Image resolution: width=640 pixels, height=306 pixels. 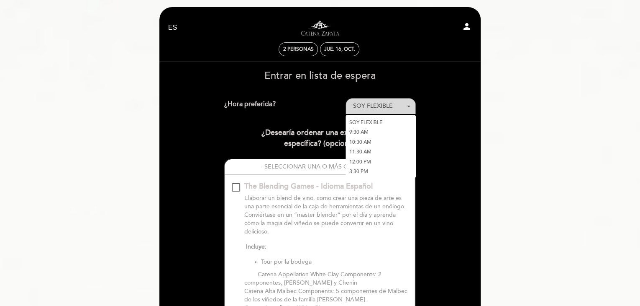 What do you see at coordinates (340, 49) in the screenshot?
I see `div: jue. 16, oct.` at bounding box center [340, 49].